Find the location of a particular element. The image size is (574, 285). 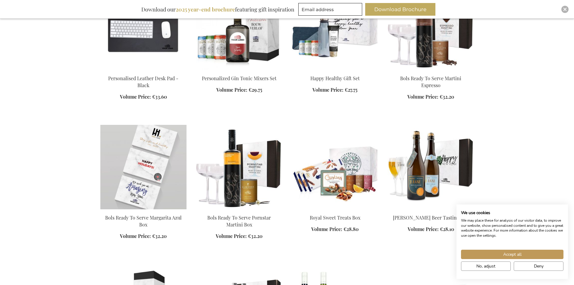

button: Deny all cookies is located at coordinates (538, 266).